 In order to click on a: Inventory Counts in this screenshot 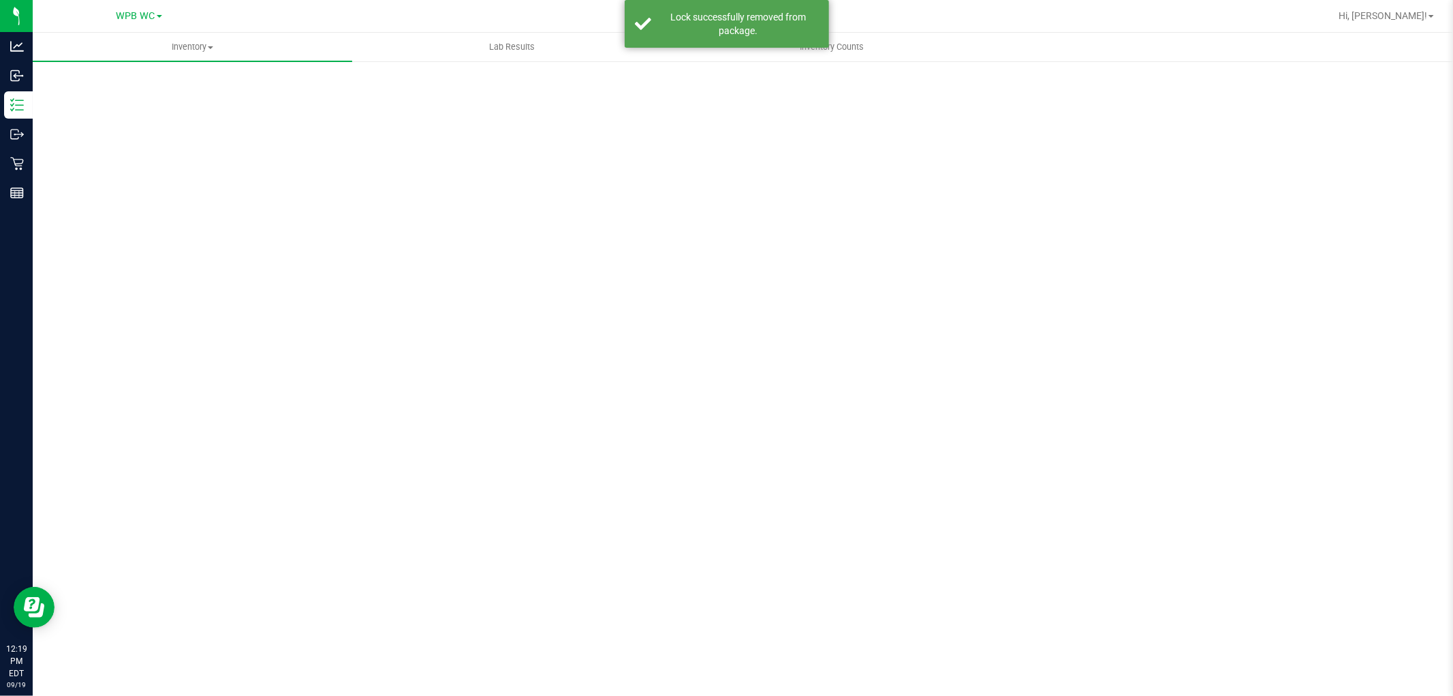, I will do `click(831, 47)`.